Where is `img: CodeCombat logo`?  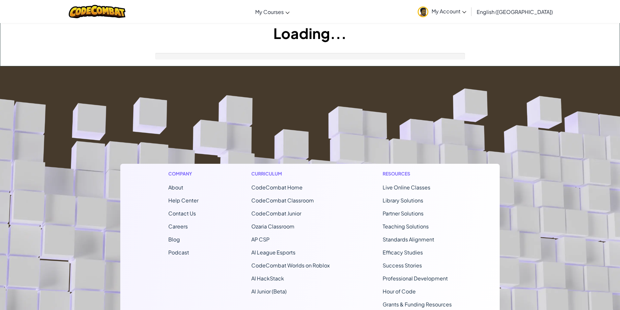 img: CodeCombat logo is located at coordinates (97, 11).